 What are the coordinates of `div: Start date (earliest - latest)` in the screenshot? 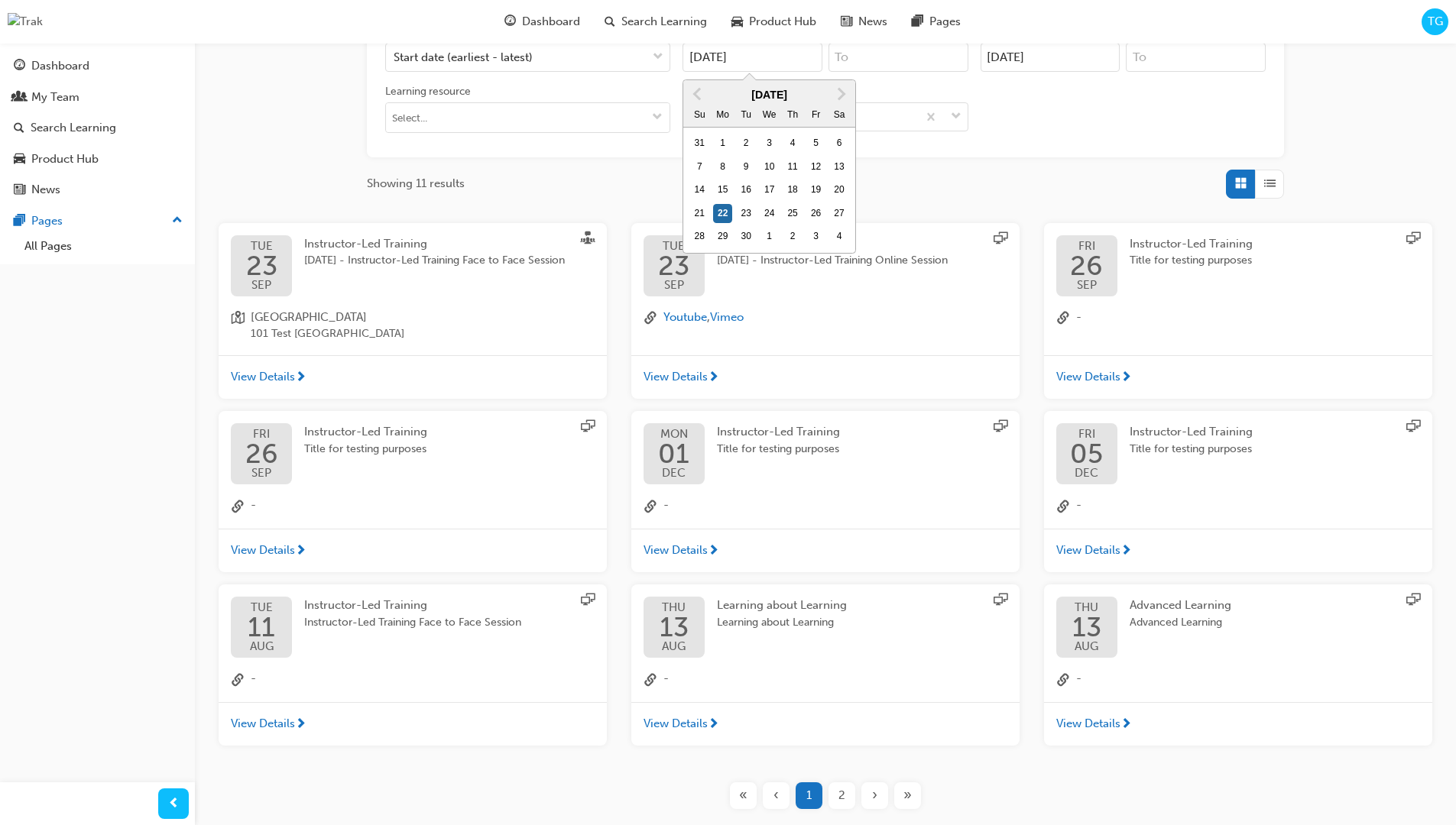 It's located at (464, 57).